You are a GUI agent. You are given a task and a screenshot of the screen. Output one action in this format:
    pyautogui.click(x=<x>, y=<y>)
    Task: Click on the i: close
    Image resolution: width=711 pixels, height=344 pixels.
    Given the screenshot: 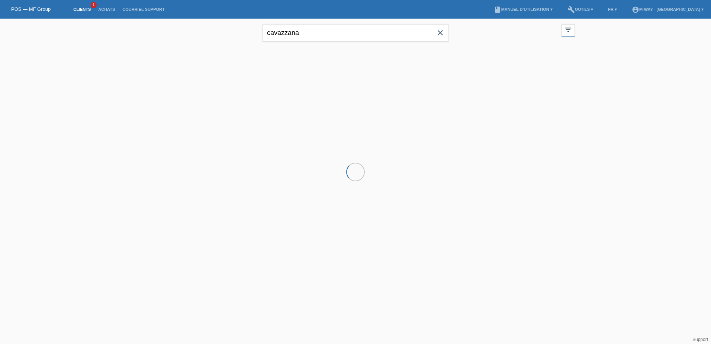 What is the action you would take?
    pyautogui.click(x=440, y=33)
    